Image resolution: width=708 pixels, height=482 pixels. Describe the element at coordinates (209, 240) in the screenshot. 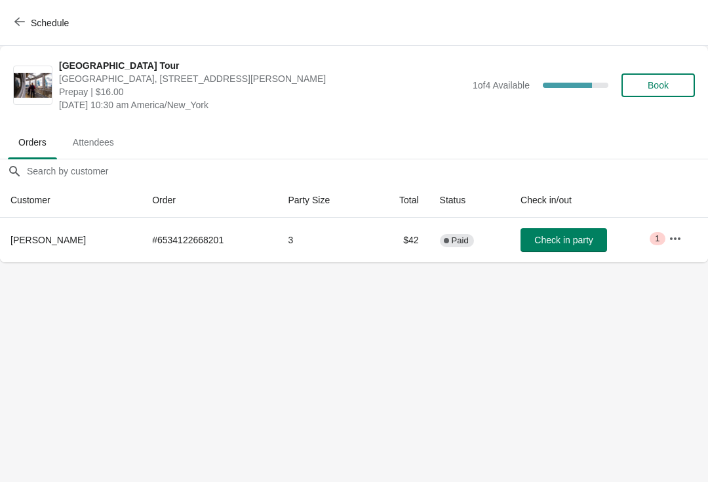

I see `td: # 6534122668201` at that location.